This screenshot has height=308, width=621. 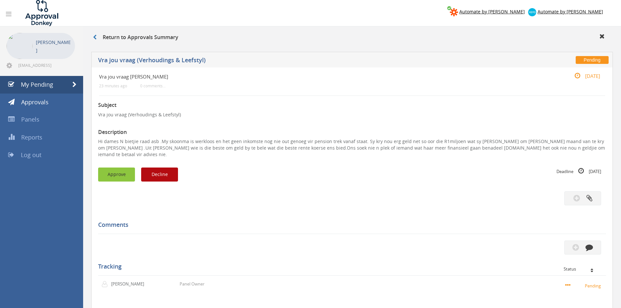 What do you see at coordinates (153, 86) in the screenshot?
I see `small: 0 comments...` at bounding box center [153, 86].